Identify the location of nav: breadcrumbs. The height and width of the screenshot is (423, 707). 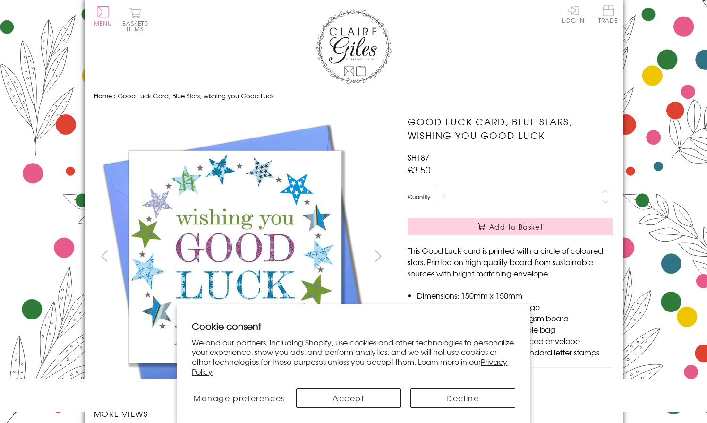
(354, 96).